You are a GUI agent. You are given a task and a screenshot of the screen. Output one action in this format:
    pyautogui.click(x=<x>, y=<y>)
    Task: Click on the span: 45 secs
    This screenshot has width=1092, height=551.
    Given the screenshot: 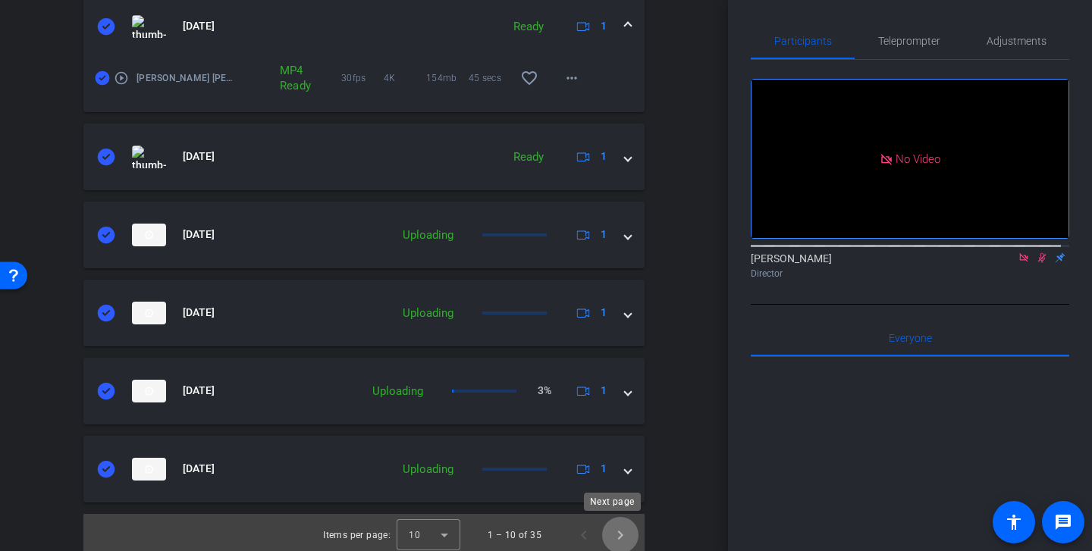 What is the action you would take?
    pyautogui.click(x=490, y=78)
    